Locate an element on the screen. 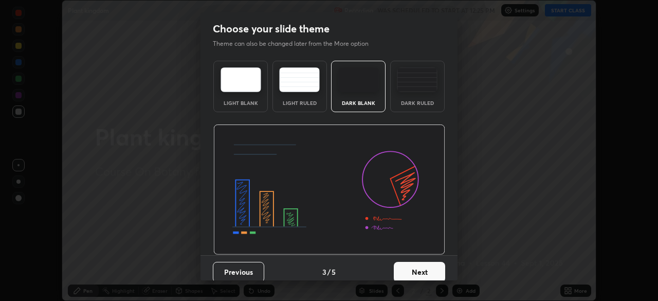 The height and width of the screenshot is (301, 658). h4: 3 is located at coordinates (325, 272).